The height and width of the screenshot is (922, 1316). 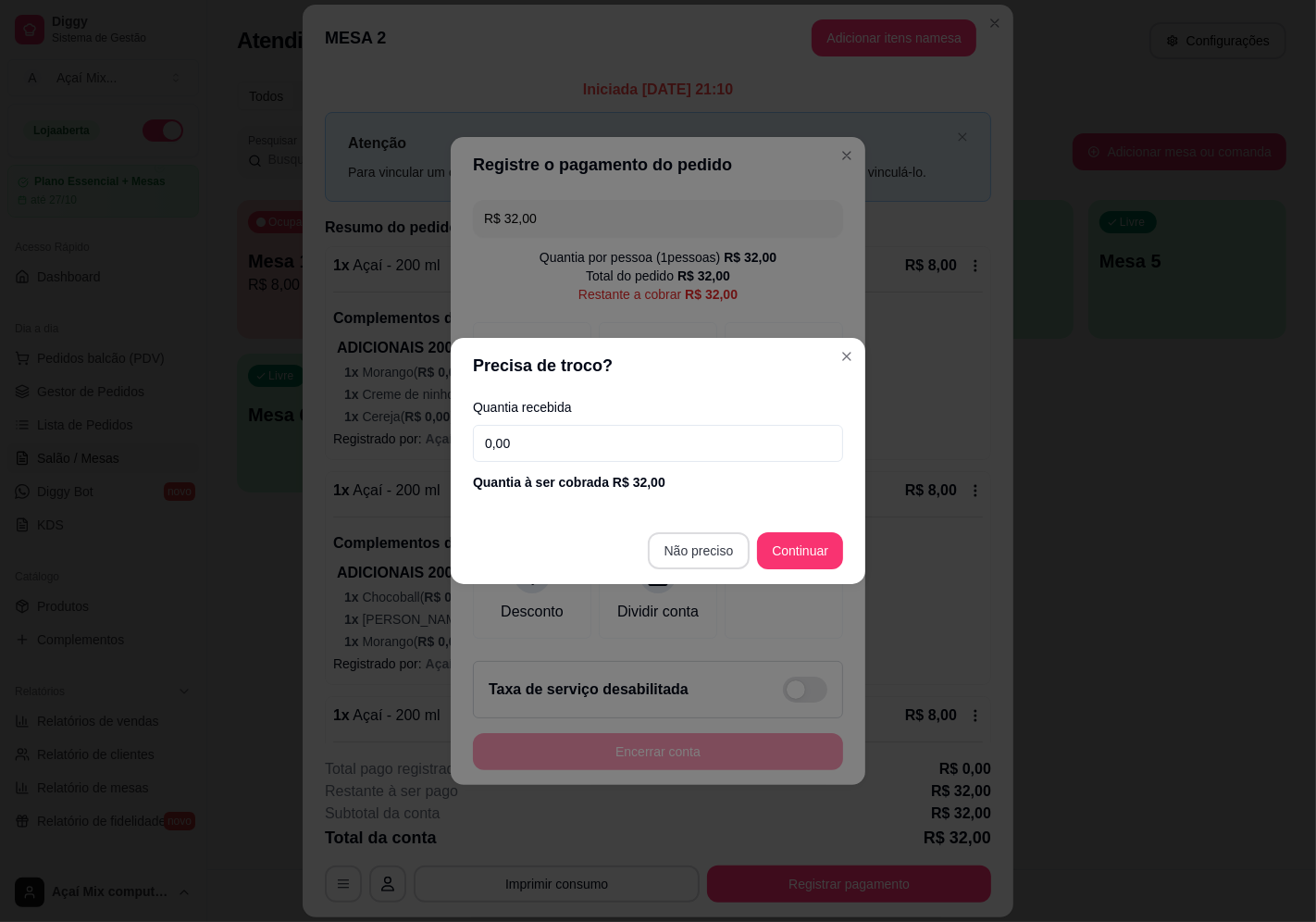 What do you see at coordinates (800, 551) in the screenshot?
I see `button: Continuar` at bounding box center [800, 551].